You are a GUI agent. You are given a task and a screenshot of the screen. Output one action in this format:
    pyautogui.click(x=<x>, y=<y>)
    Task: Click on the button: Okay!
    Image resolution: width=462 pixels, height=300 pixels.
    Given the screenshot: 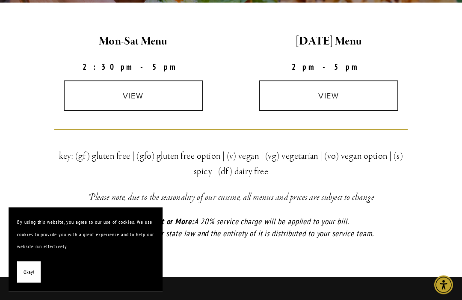 What is the action you would take?
    pyautogui.click(x=29, y=272)
    